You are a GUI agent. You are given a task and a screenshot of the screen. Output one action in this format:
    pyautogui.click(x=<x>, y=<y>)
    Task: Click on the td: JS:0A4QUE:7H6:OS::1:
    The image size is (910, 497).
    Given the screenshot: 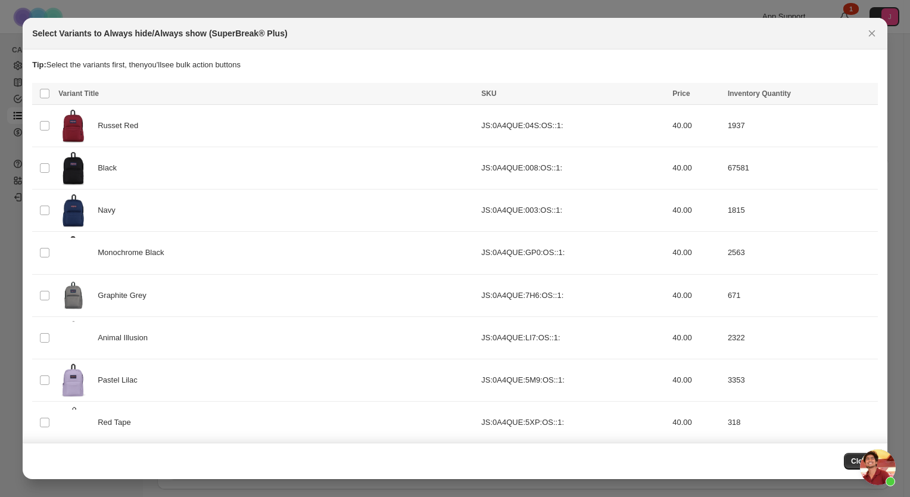 What is the action you would take?
    pyautogui.click(x=573, y=295)
    